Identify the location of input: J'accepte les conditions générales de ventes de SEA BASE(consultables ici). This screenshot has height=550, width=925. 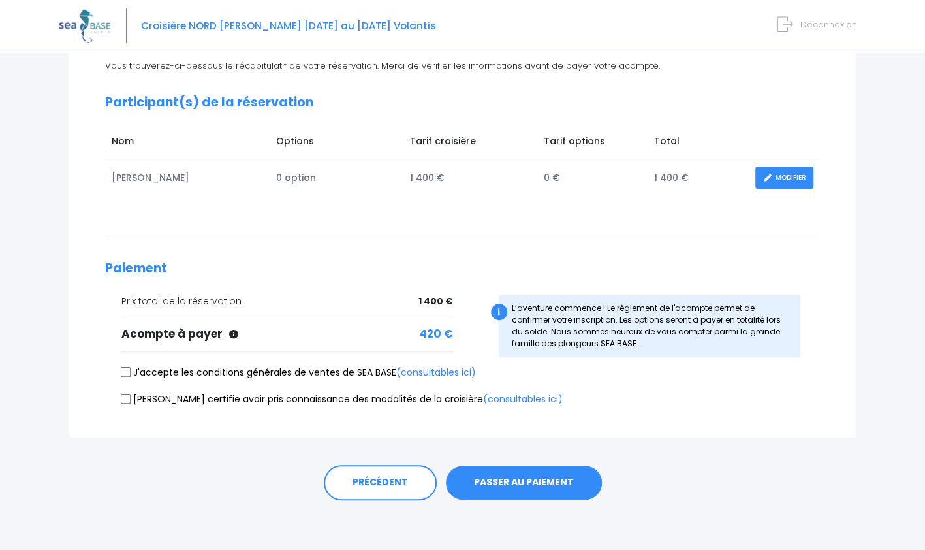
(126, 372).